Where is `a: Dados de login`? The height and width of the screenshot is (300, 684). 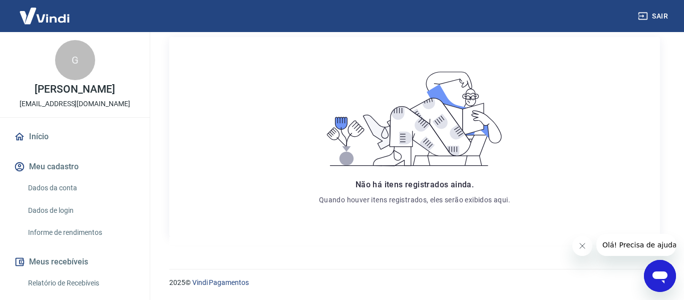
a: Dados de login is located at coordinates (81, 210).